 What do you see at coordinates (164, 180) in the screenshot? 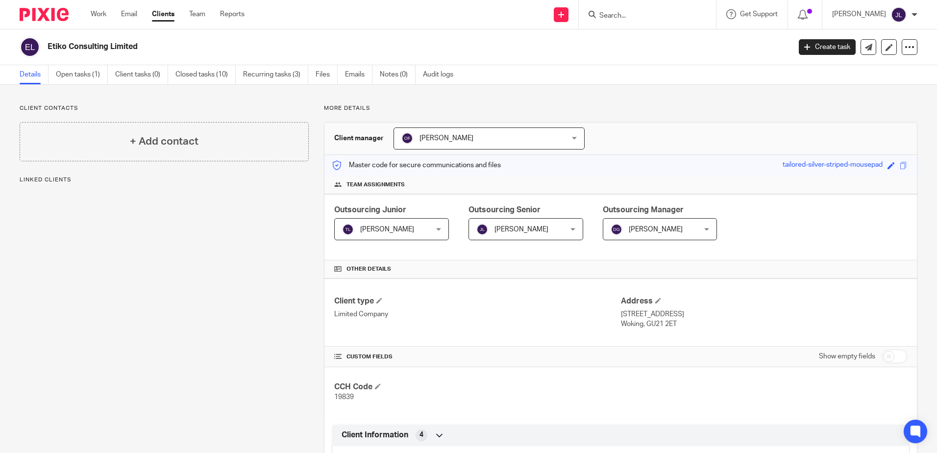
I see `p: Linked clients` at bounding box center [164, 180].